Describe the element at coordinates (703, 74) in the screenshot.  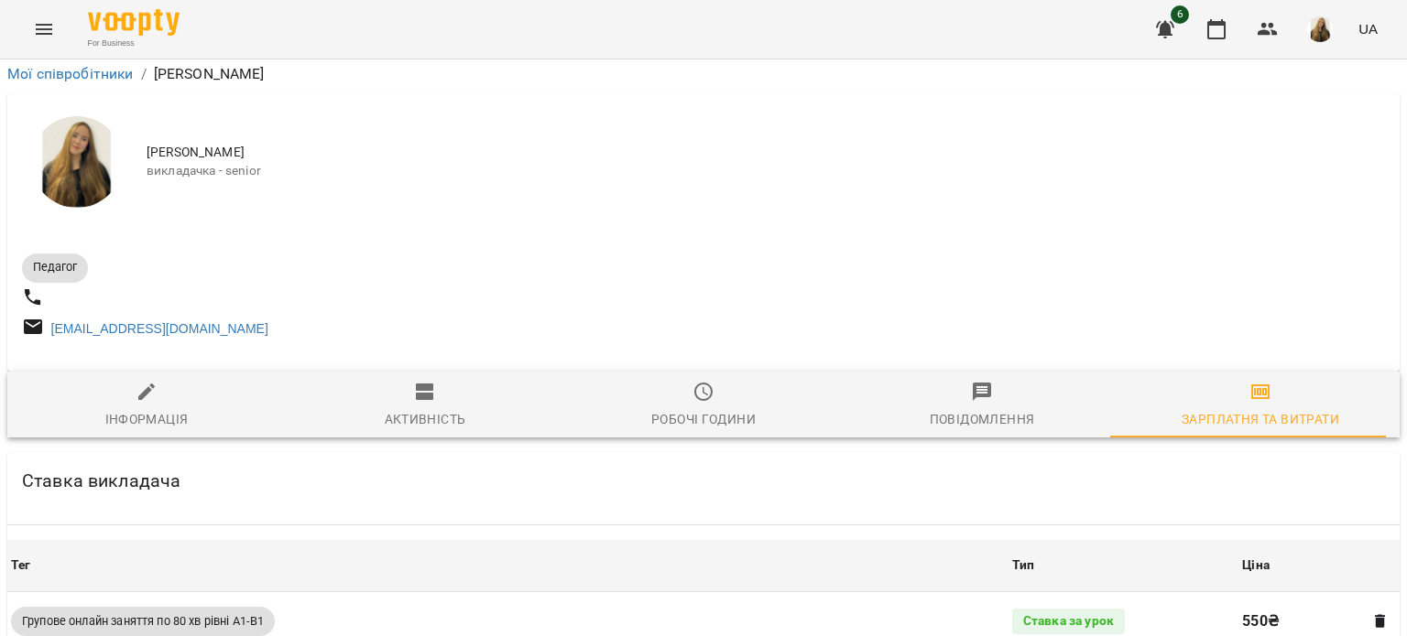
I see `nav: breadcrumb` at that location.